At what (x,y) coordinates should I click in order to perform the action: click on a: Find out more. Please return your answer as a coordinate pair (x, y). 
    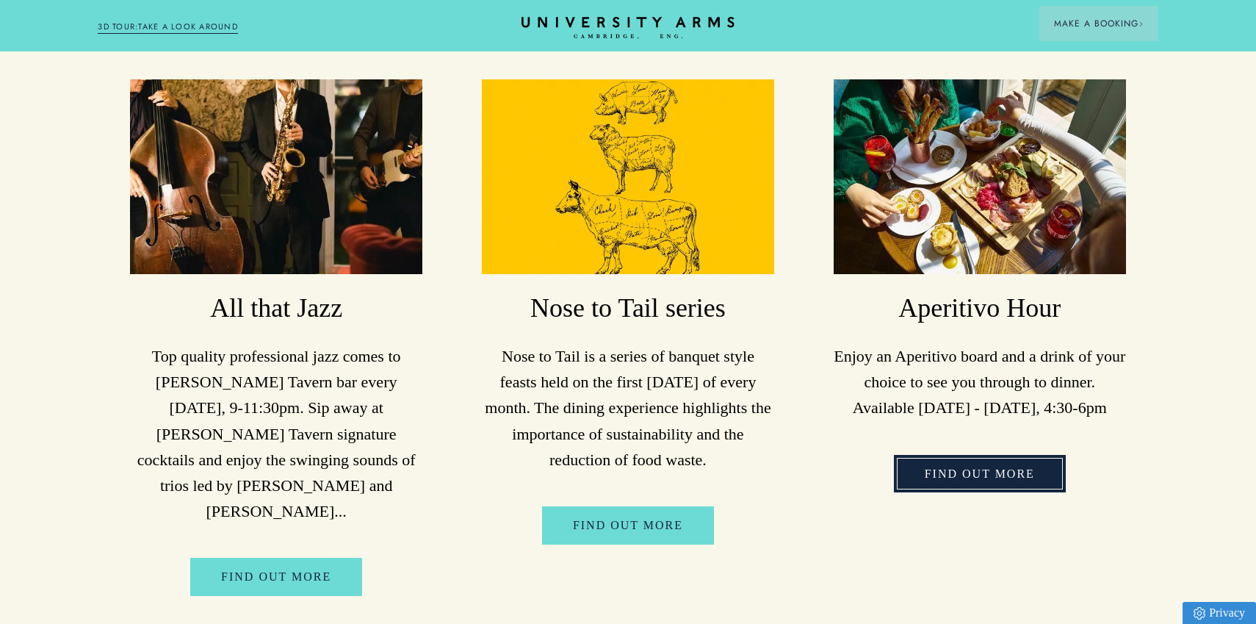
    Looking at the image, I should click on (276, 577).